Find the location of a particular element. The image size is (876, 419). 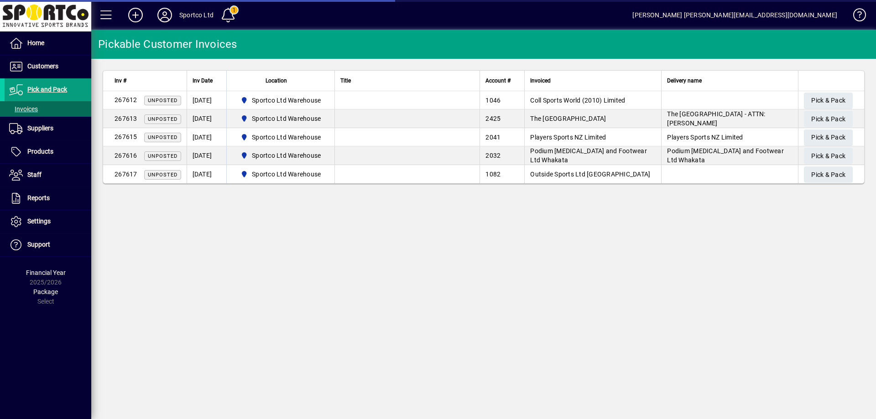

div: Delivery name is located at coordinates (730, 81).